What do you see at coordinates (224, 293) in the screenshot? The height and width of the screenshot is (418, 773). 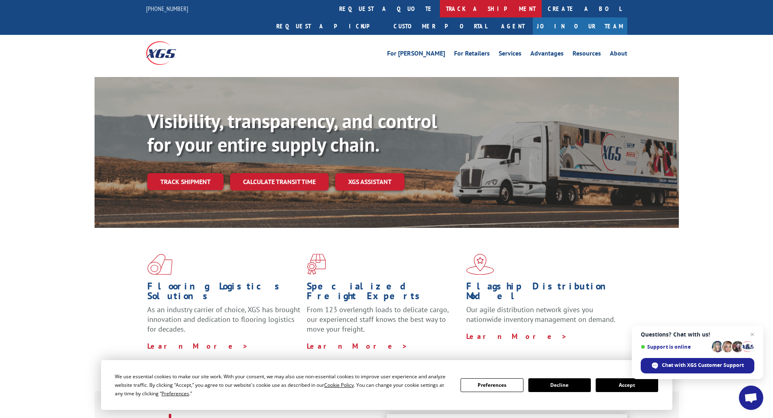 I see `h1: Flooring Logistics Solutions` at bounding box center [224, 293].